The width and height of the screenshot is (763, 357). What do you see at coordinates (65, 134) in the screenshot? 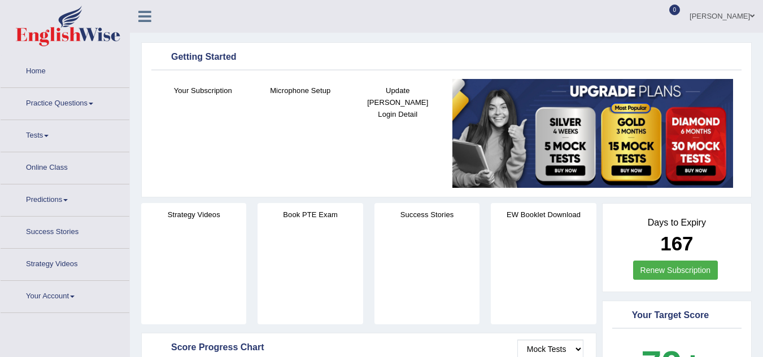
I see `a: Tests` at bounding box center [65, 134].